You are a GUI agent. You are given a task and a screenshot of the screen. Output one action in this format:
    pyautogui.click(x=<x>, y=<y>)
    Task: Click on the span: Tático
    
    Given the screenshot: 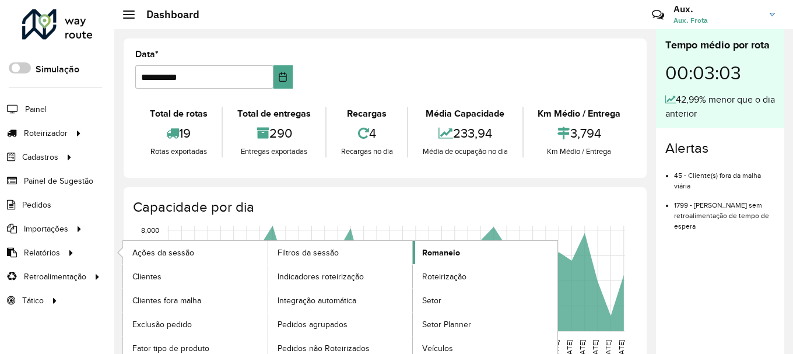 What is the action you would take?
    pyautogui.click(x=33, y=300)
    